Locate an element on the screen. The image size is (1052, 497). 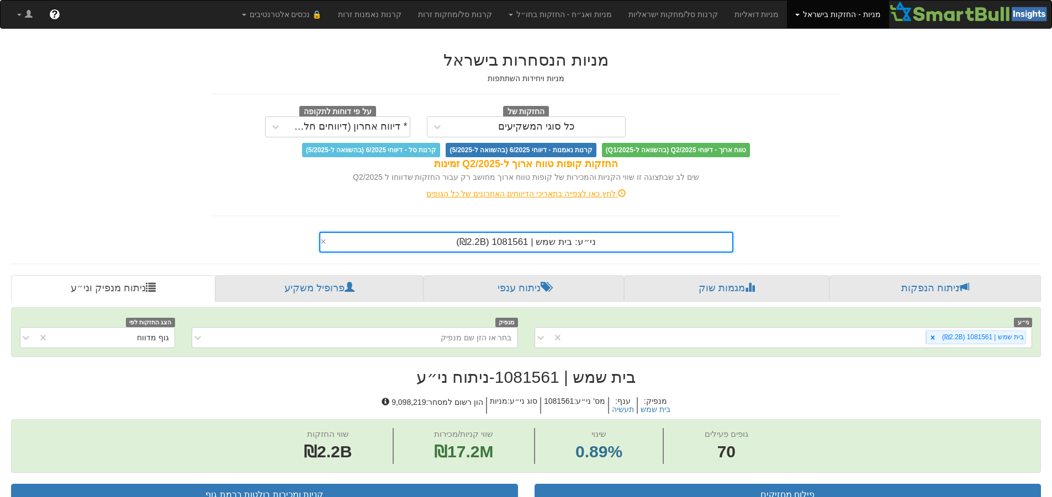
a: קרנות נאמנות זרות is located at coordinates (369, 14).